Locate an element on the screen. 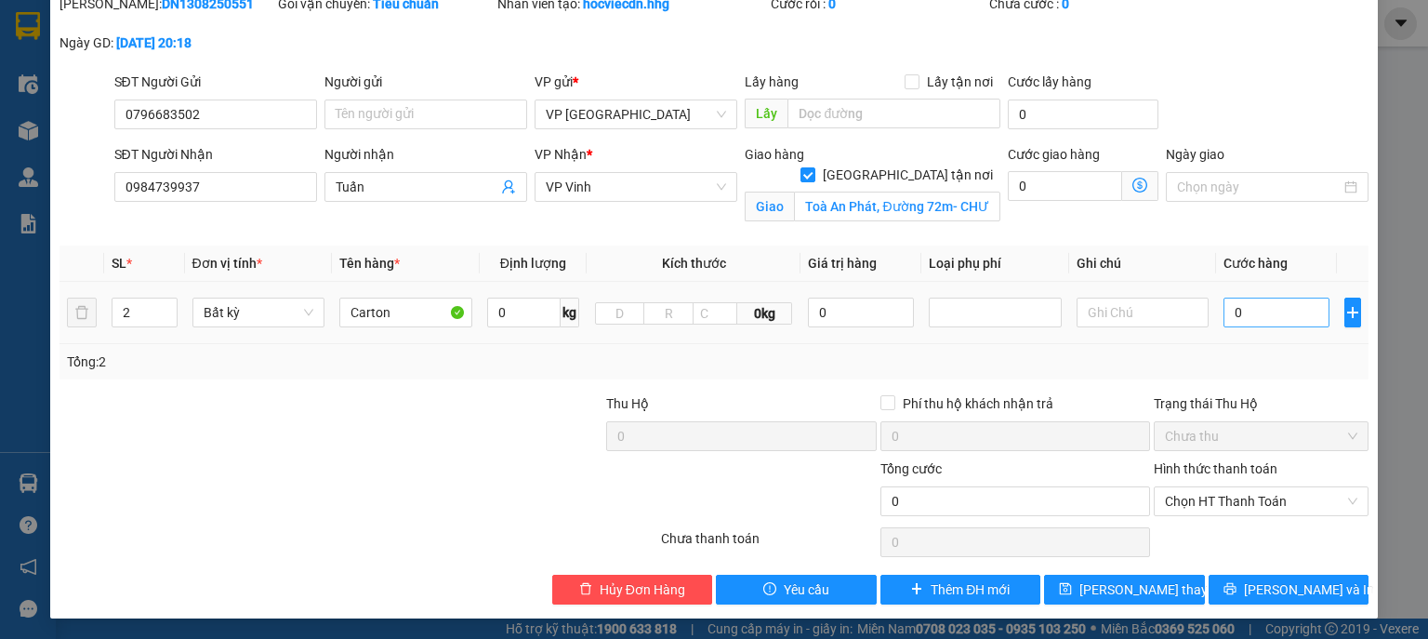 The height and width of the screenshot is (639, 1428). input: Cước lấy hàng is located at coordinates (1083, 114).